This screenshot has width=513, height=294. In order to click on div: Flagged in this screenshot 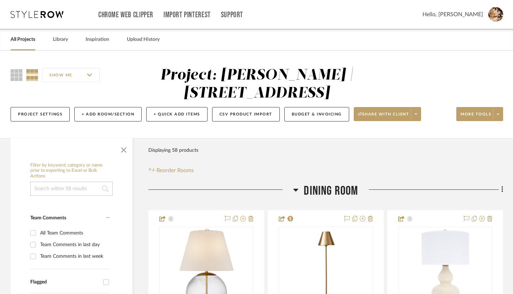, I will do `click(65, 282)`.